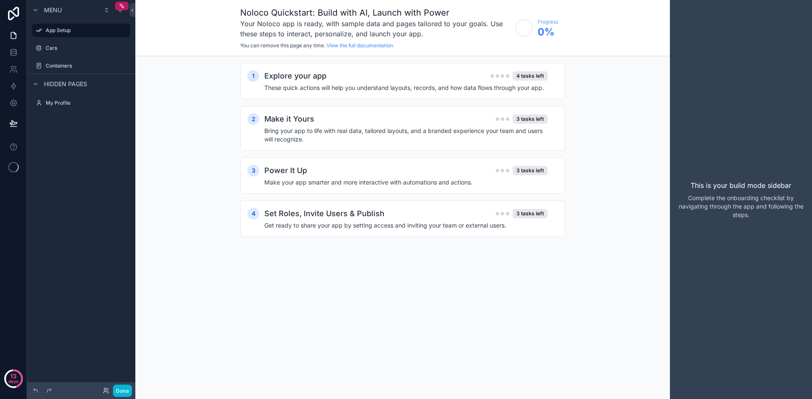 The height and width of the screenshot is (399, 812). Describe the element at coordinates (87, 103) in the screenshot. I see `label: My Profile` at that location.